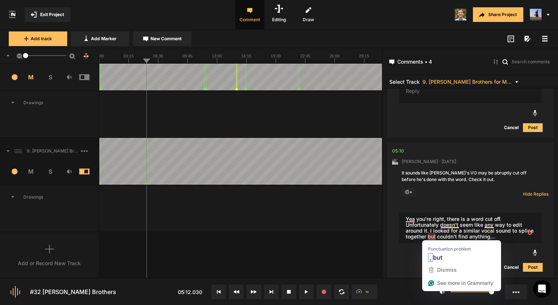  I want to click on button: New Comment, so click(162, 39).